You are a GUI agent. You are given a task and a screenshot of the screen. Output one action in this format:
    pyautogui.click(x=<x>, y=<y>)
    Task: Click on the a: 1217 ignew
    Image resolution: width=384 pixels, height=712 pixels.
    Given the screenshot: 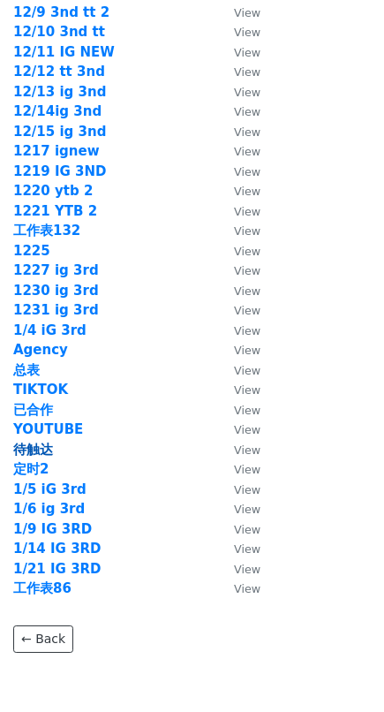 What is the action you would take?
    pyautogui.click(x=57, y=151)
    